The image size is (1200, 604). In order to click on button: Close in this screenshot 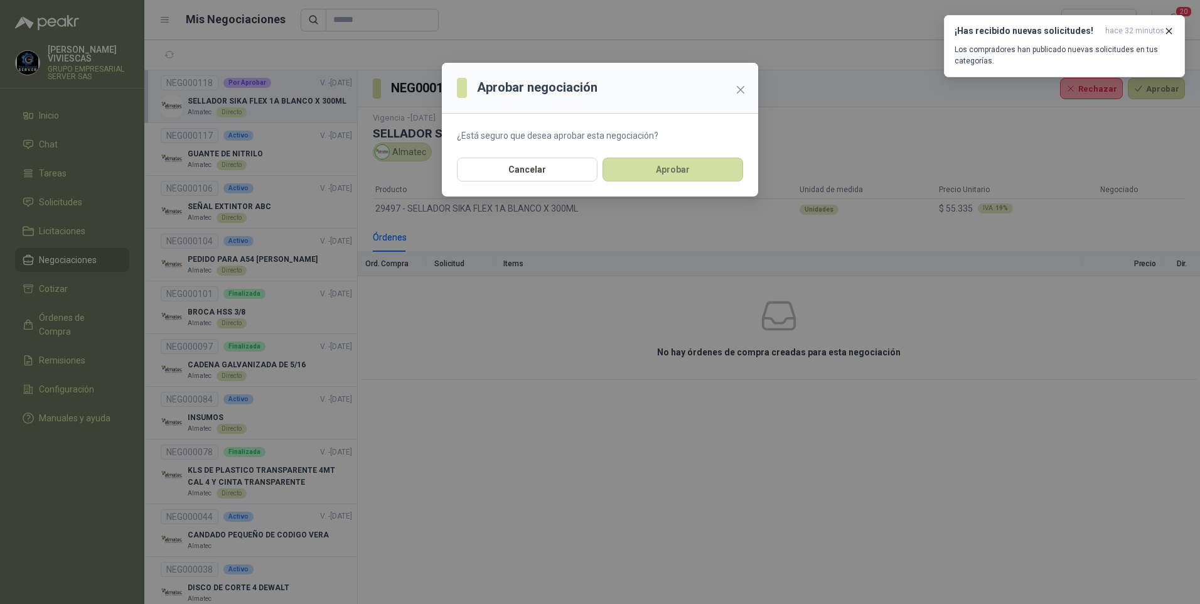, I will do `click(740, 90)`.